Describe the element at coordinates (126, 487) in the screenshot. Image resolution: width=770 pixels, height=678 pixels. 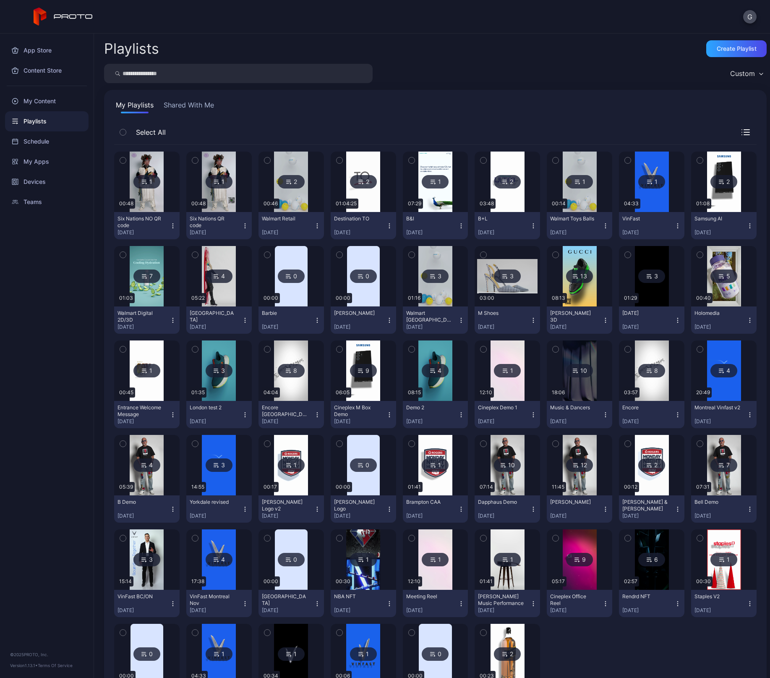
I see `div: 05:39` at that location.